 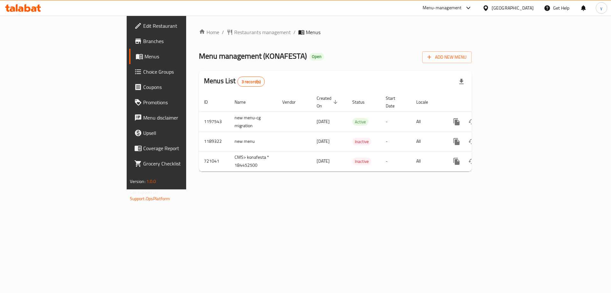 What do you see at coordinates (357, 132) in the screenshot?
I see `table: enhanced table` at bounding box center [357, 132].